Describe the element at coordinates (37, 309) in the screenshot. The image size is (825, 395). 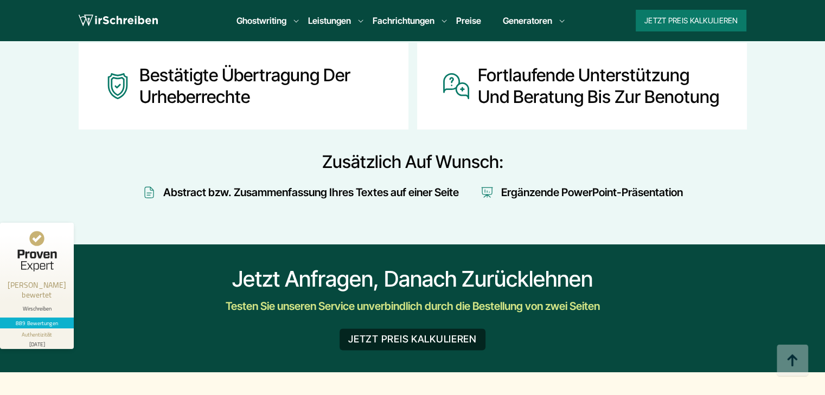
I see `div: Wirschreiben` at that location.